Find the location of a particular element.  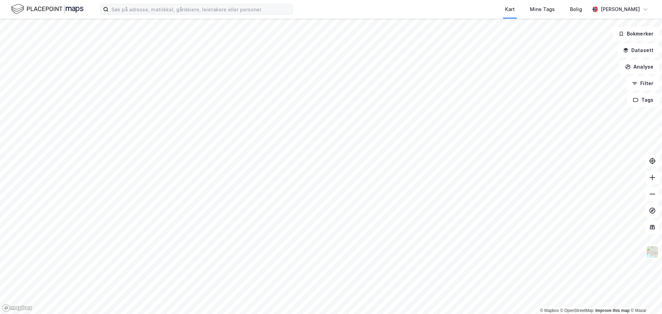

button: Bokmerker is located at coordinates (636, 34).